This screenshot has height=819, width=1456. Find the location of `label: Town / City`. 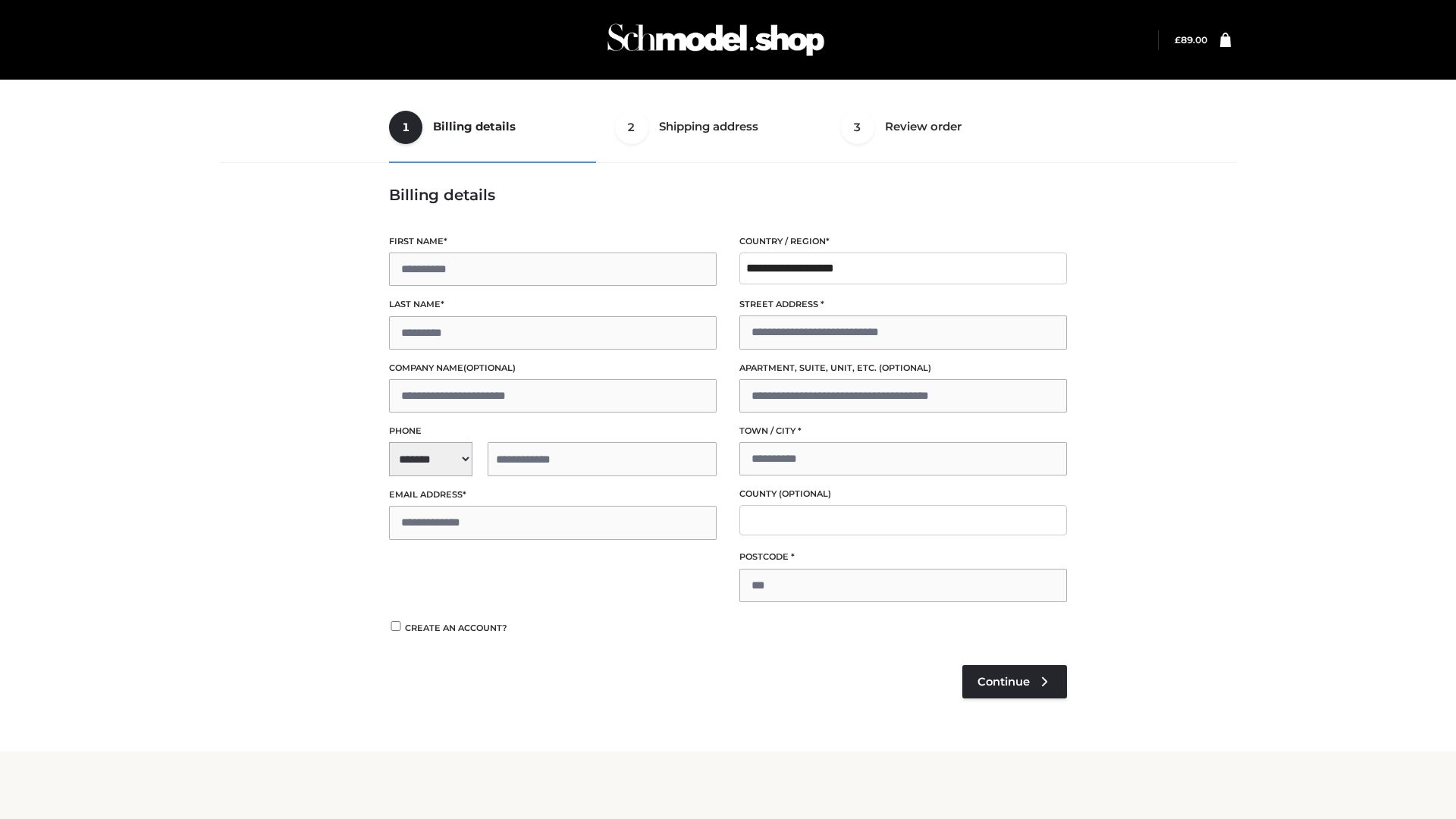

label: Town / City is located at coordinates (903, 431).